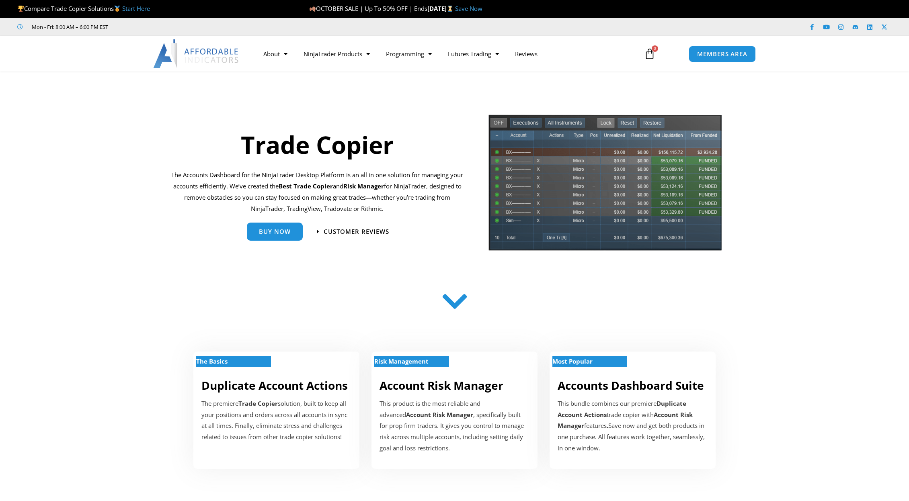 The height and width of the screenshot is (501, 909). What do you see at coordinates (274, 231) in the screenshot?
I see `span: Buy Now` at bounding box center [274, 231].